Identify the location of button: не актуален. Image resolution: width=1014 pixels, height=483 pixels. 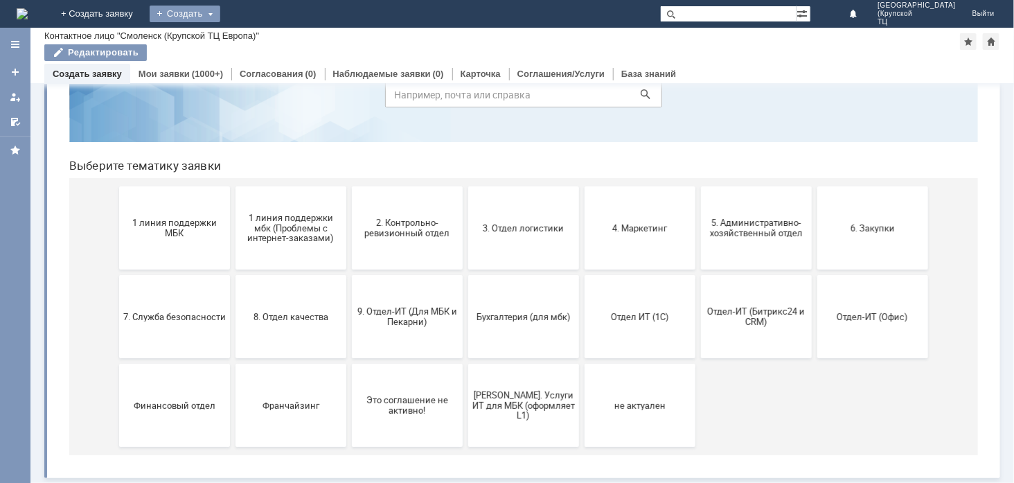
(582, 385).